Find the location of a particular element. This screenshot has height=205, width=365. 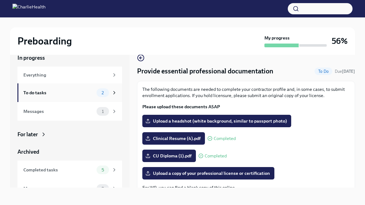

a: For later is located at coordinates (70, 134).